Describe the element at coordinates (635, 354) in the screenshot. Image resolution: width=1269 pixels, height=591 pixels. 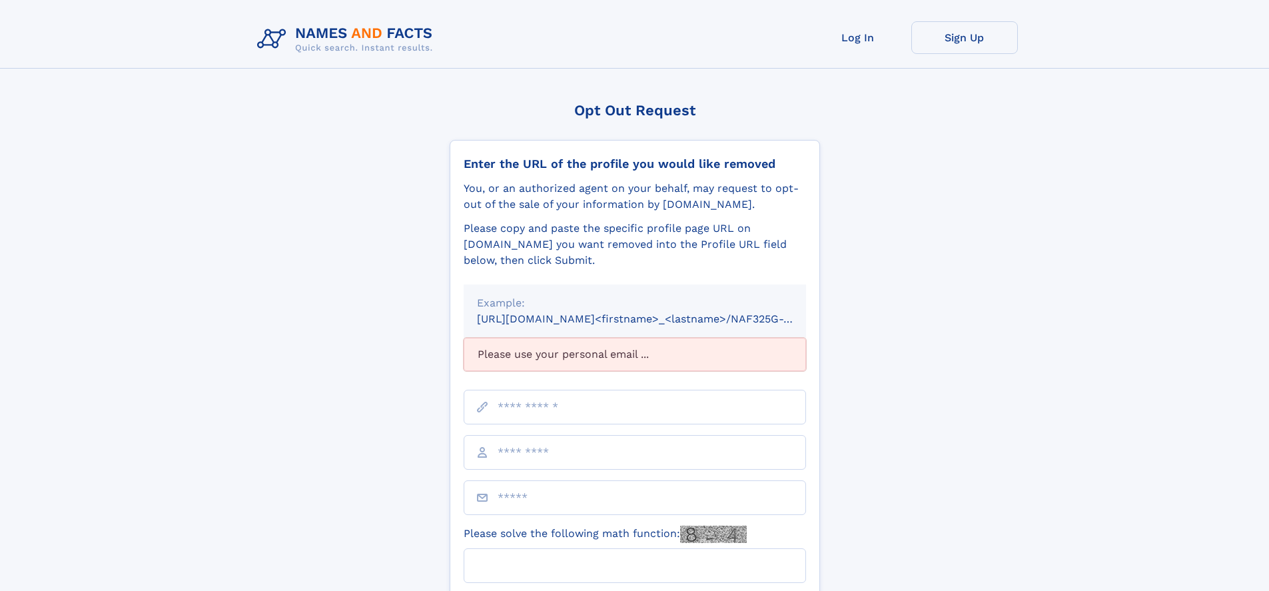
I see `div: Please use your personal email ...` at that location.